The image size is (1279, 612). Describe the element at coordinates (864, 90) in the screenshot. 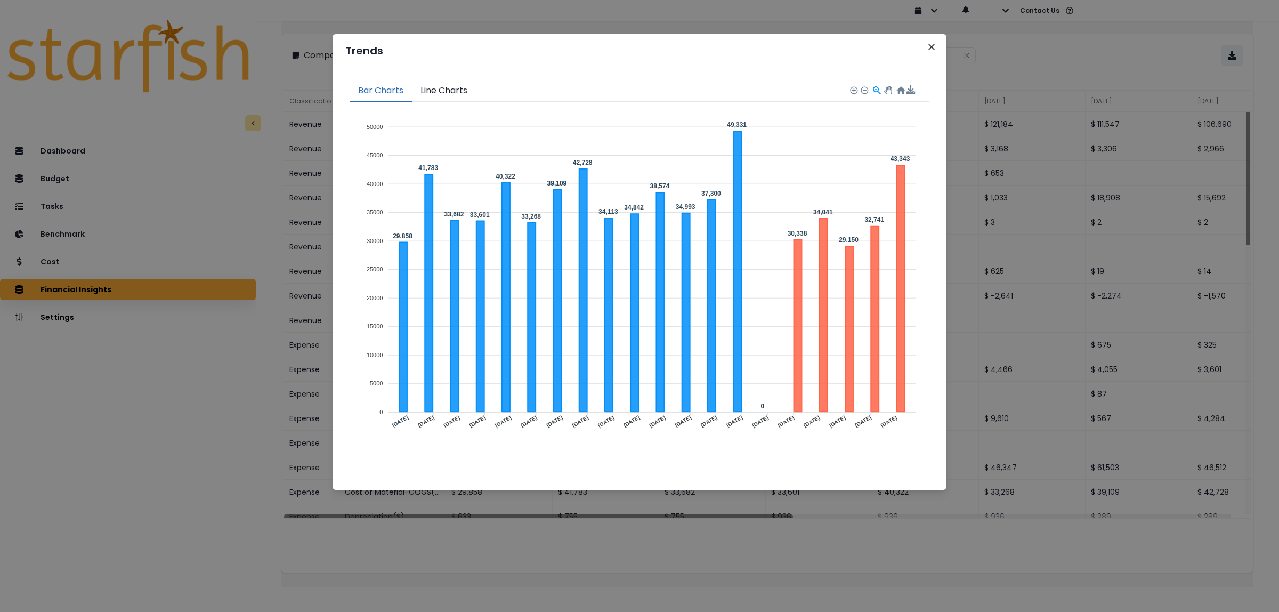

I see `div: Zoom Out` at that location.